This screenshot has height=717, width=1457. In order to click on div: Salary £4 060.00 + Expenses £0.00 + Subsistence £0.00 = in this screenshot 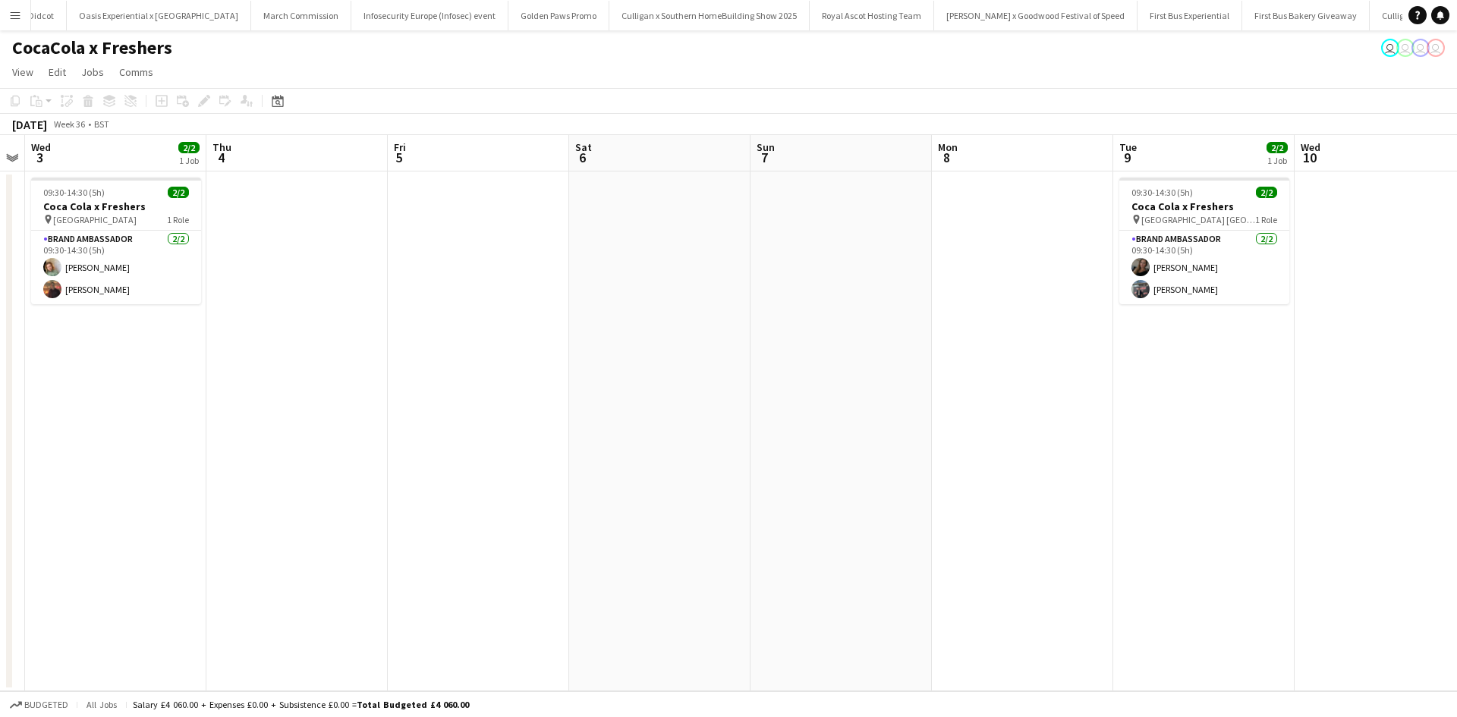, I will do `click(301, 704)`.